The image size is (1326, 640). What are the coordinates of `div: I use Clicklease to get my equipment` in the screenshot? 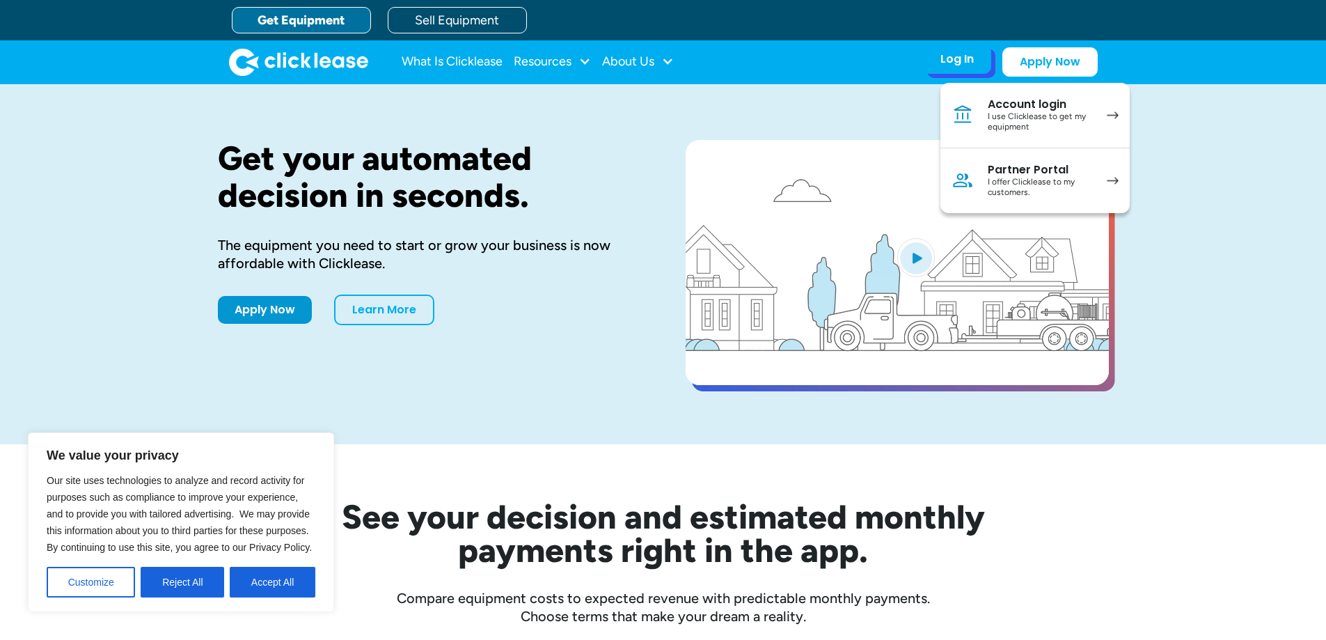 It's located at (1040, 122).